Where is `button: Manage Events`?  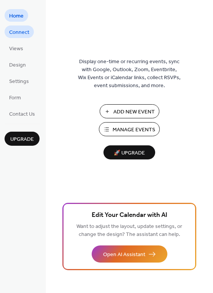
button: Manage Events is located at coordinates (129, 129).